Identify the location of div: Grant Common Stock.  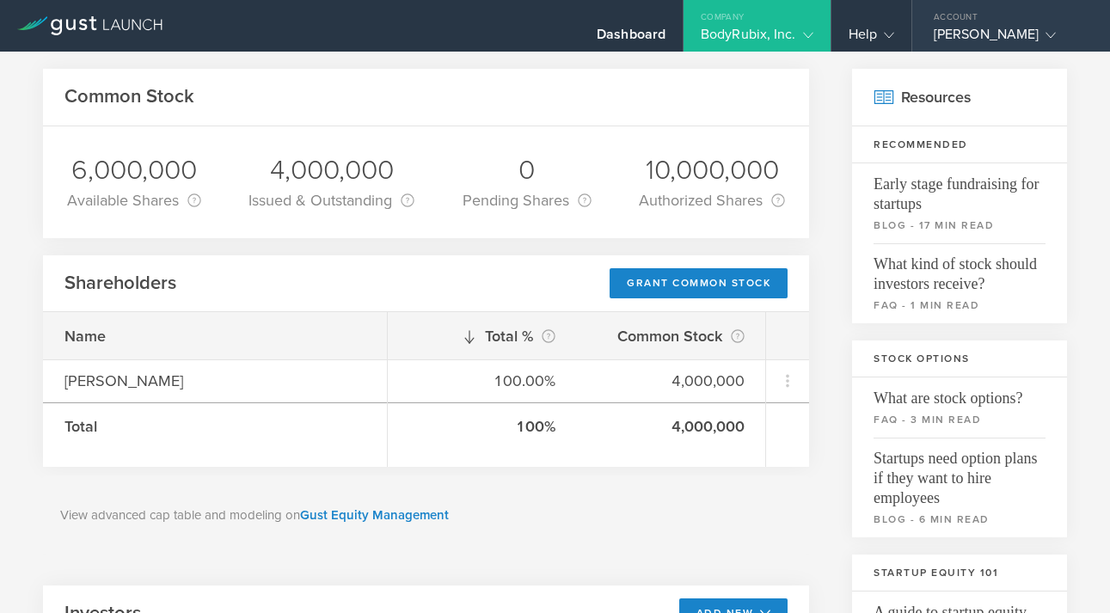
(698, 283).